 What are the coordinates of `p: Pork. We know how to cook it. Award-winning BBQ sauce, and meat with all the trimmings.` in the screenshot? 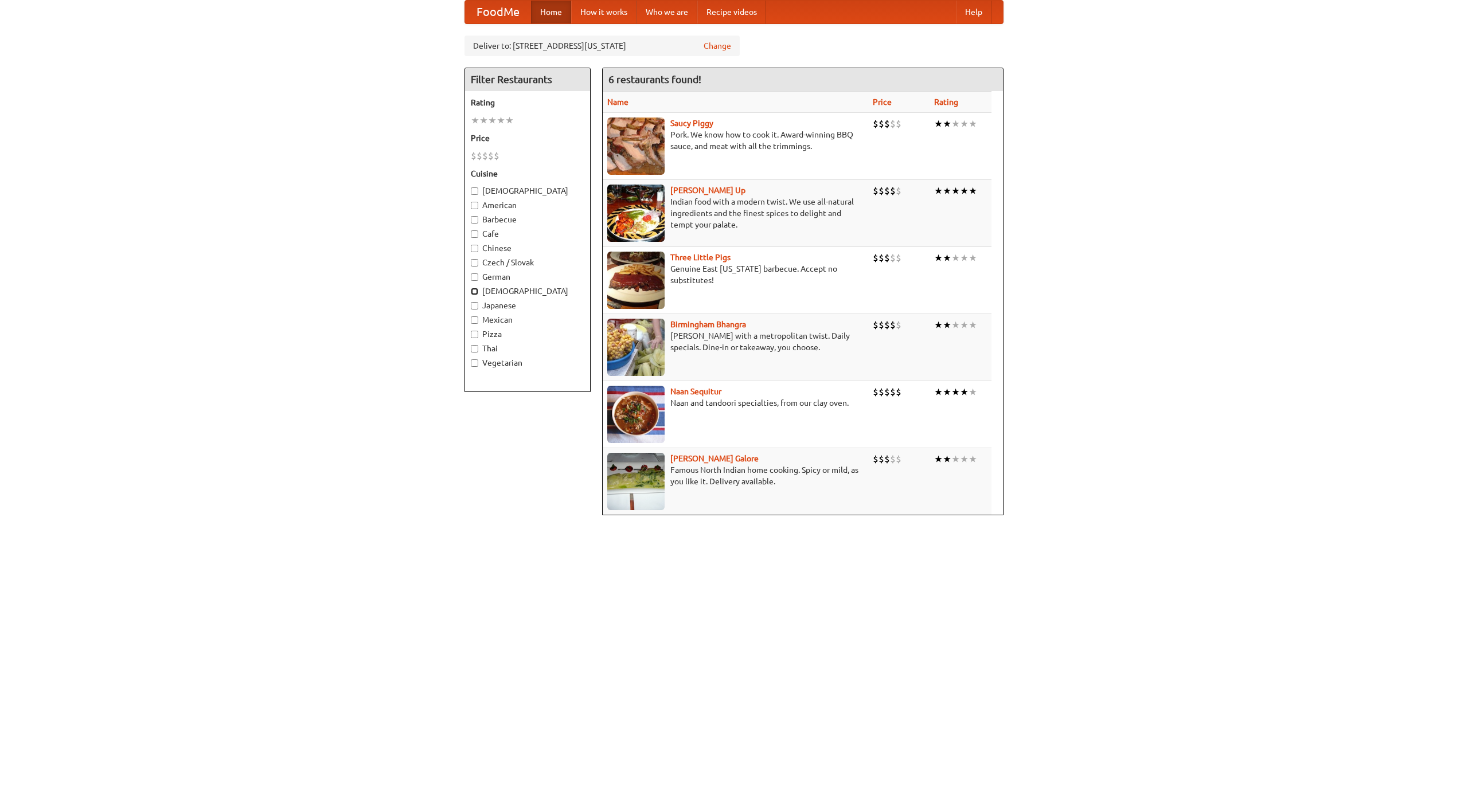 It's located at (735, 140).